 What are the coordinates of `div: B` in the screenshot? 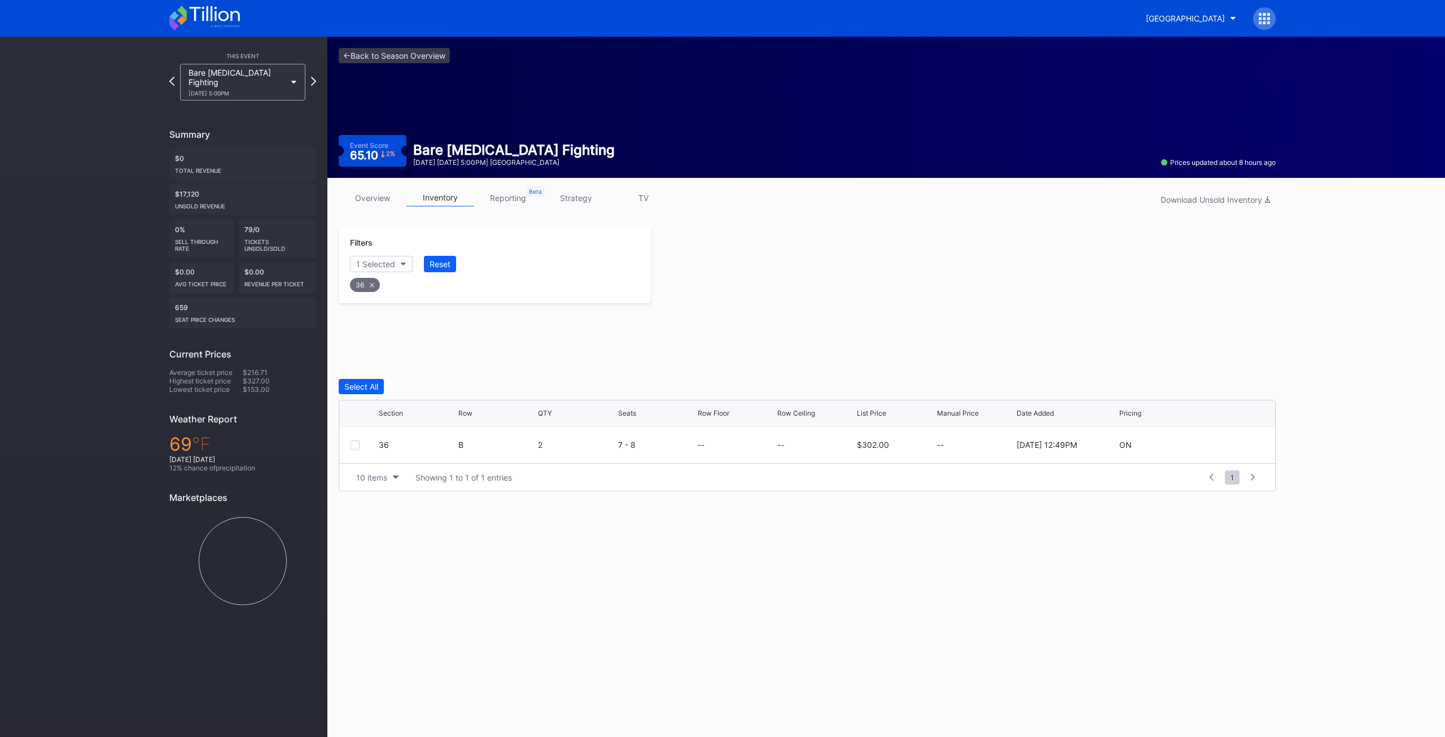 It's located at (497, 444).